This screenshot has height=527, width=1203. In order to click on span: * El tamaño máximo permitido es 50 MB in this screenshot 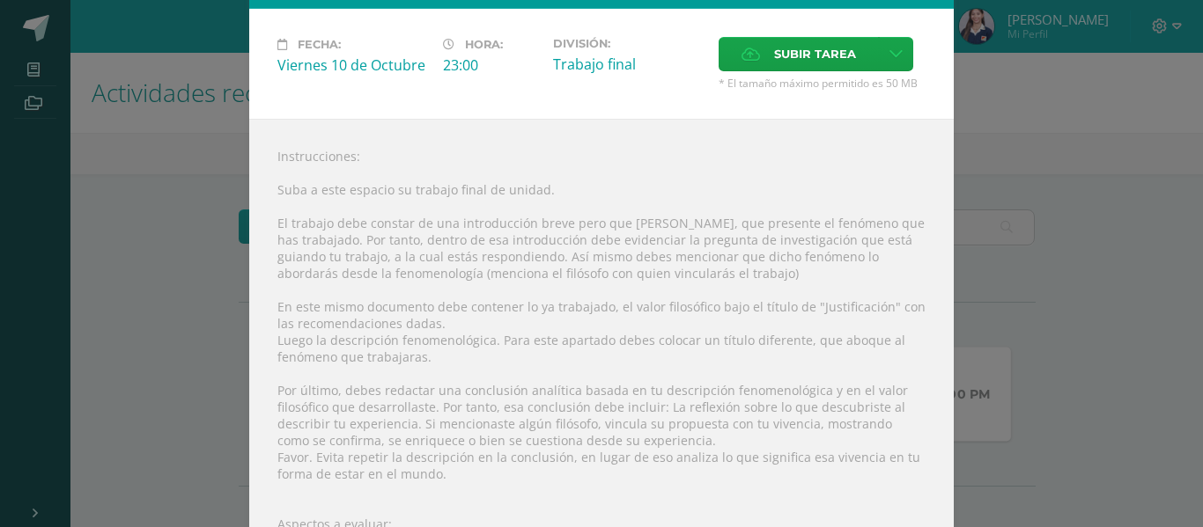, I will do `click(822, 83)`.